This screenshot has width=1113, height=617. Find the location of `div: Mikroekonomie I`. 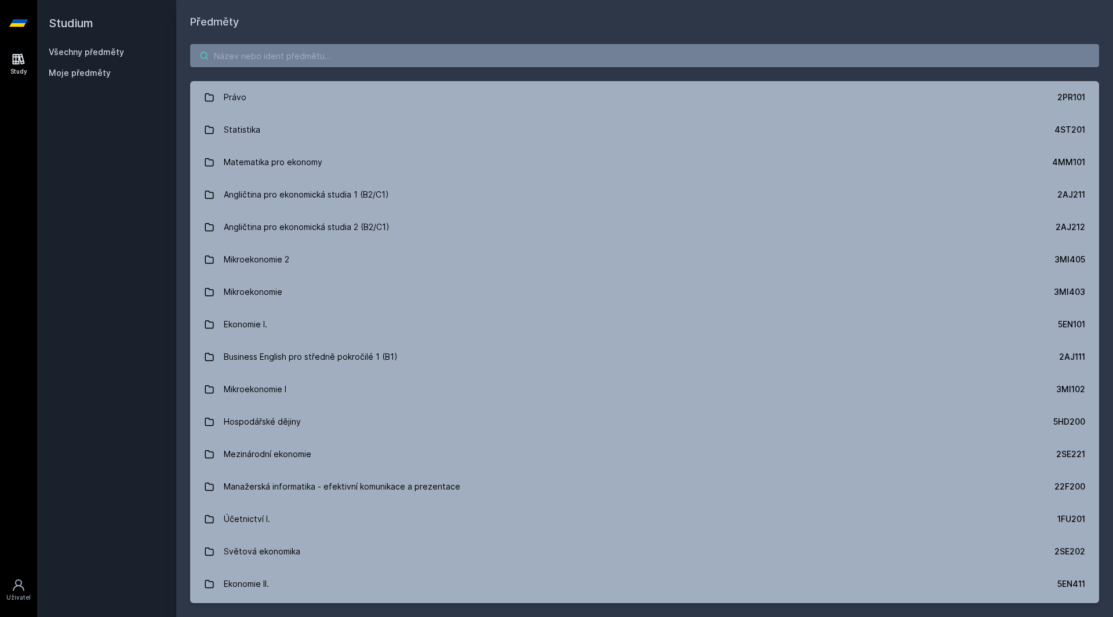

div: Mikroekonomie I is located at coordinates (255, 390).